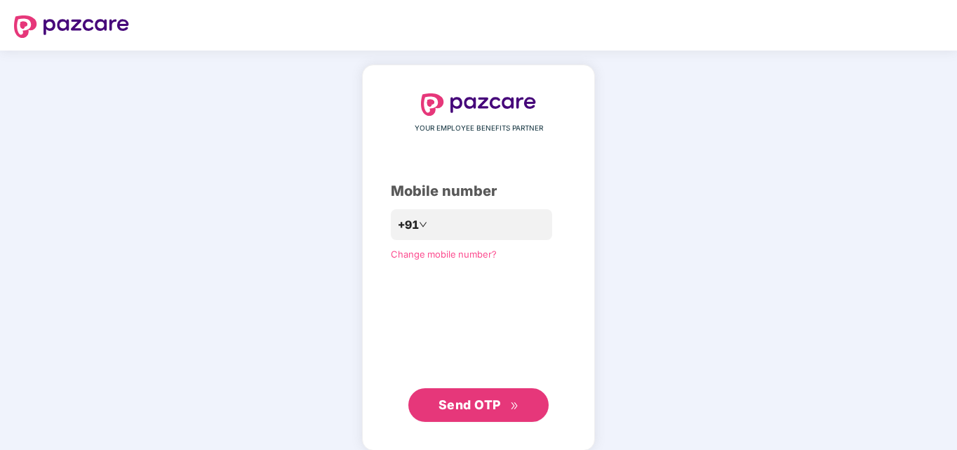 The height and width of the screenshot is (450, 957). Describe the element at coordinates (408, 225) in the screenshot. I see `span: +91` at that location.